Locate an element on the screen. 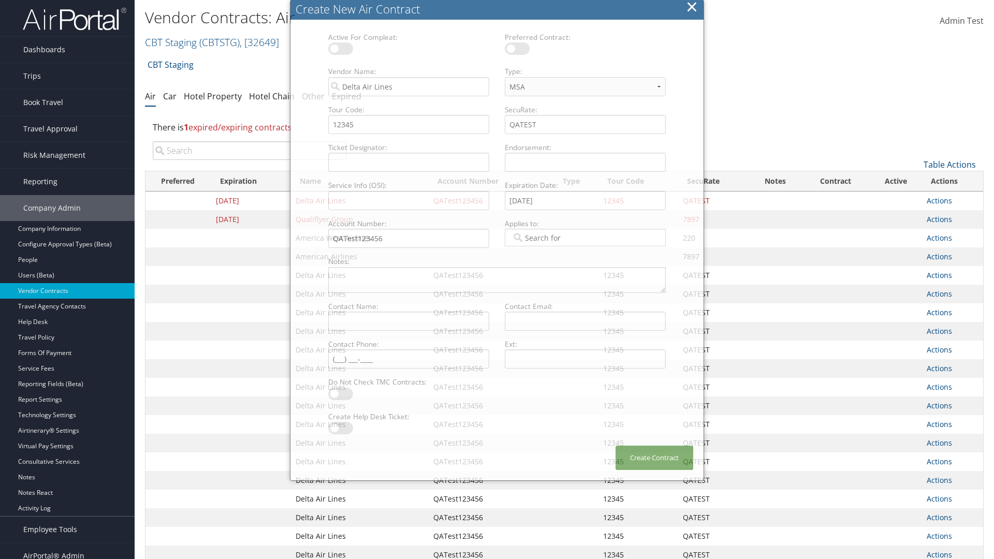 This screenshot has width=994, height=559. div: Create New Air Contract is located at coordinates (499, 9).